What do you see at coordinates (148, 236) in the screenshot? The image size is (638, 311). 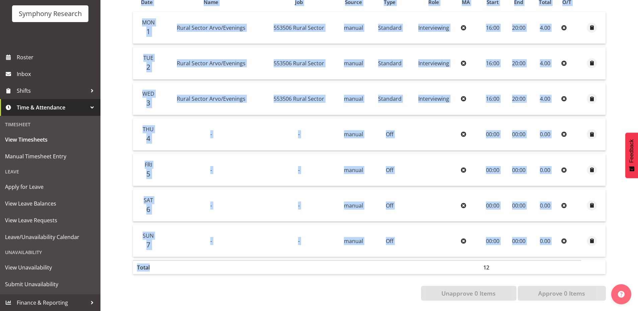 I see `span: Sun` at bounding box center [148, 236].